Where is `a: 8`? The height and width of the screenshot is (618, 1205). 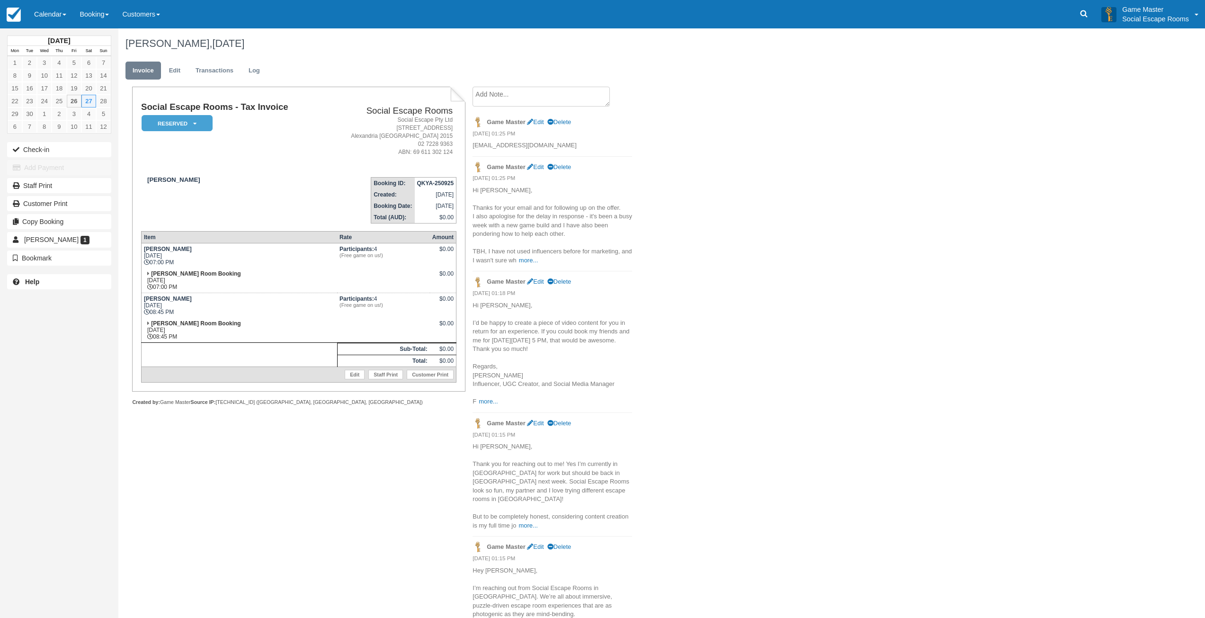 a: 8 is located at coordinates (15, 75).